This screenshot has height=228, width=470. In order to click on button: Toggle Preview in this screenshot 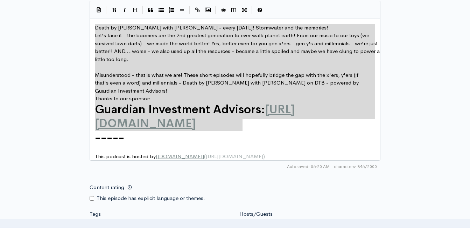, I will do `click(223, 10)`.